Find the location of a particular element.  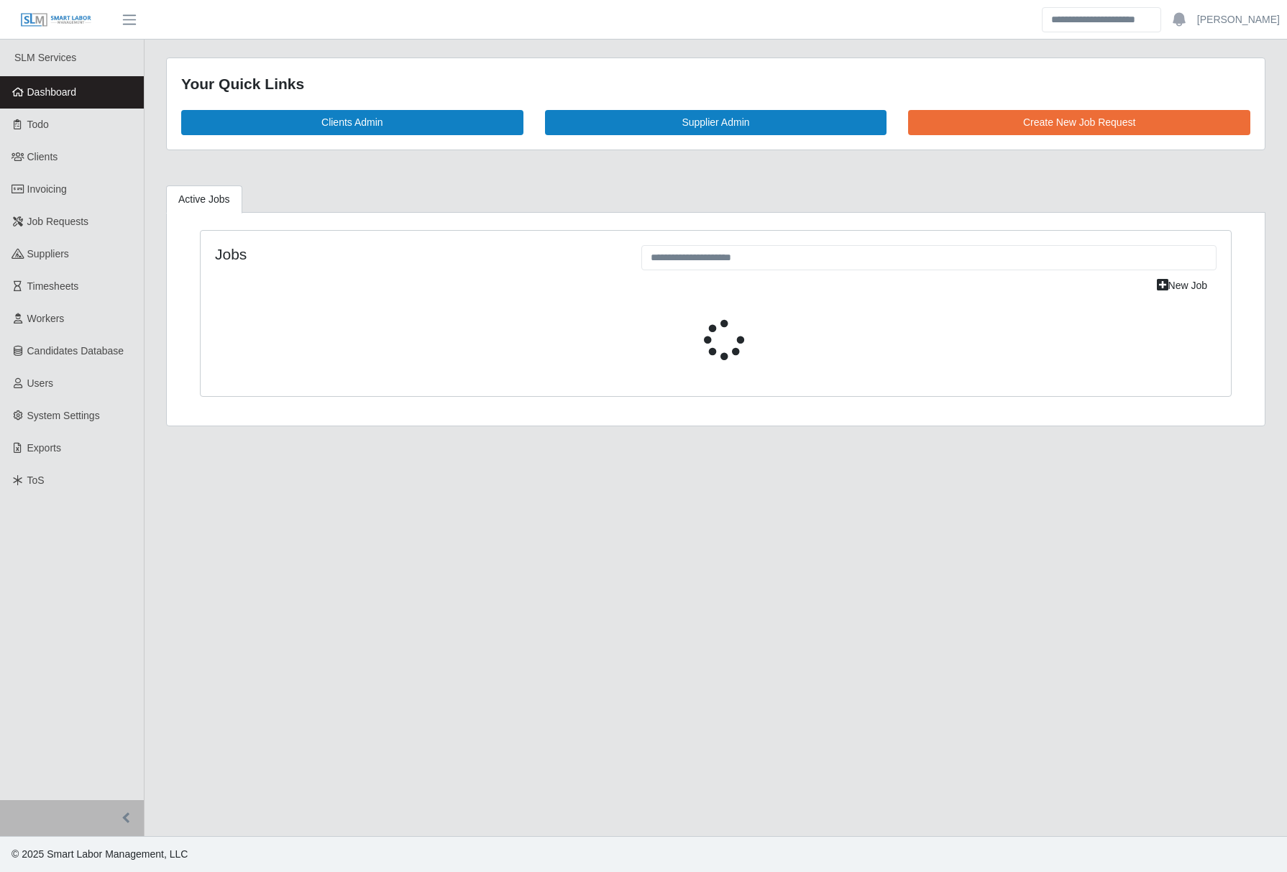

span: © 2025 Smart Labor Management, LLC is located at coordinates (99, 854).